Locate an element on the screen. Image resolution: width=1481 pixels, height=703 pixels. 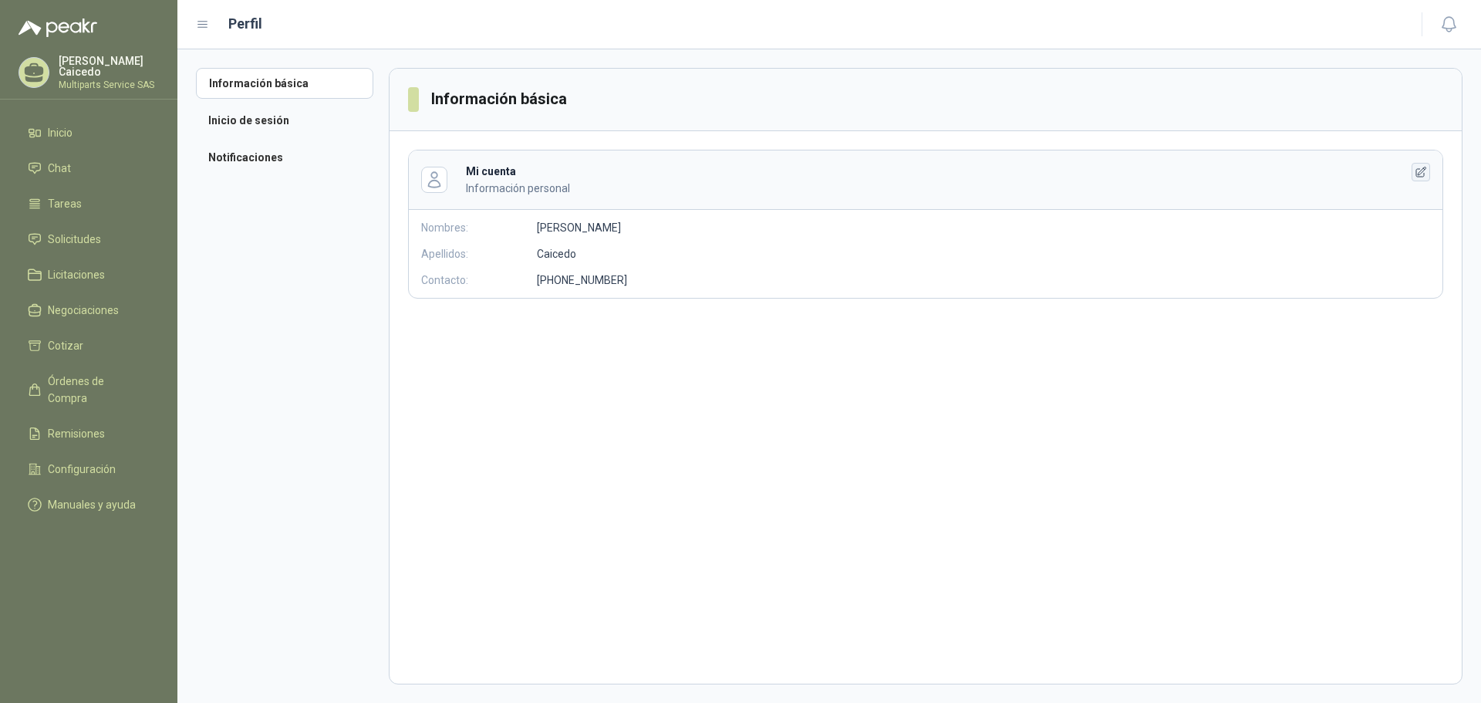
a: Licitaciones is located at coordinates (89, 275).